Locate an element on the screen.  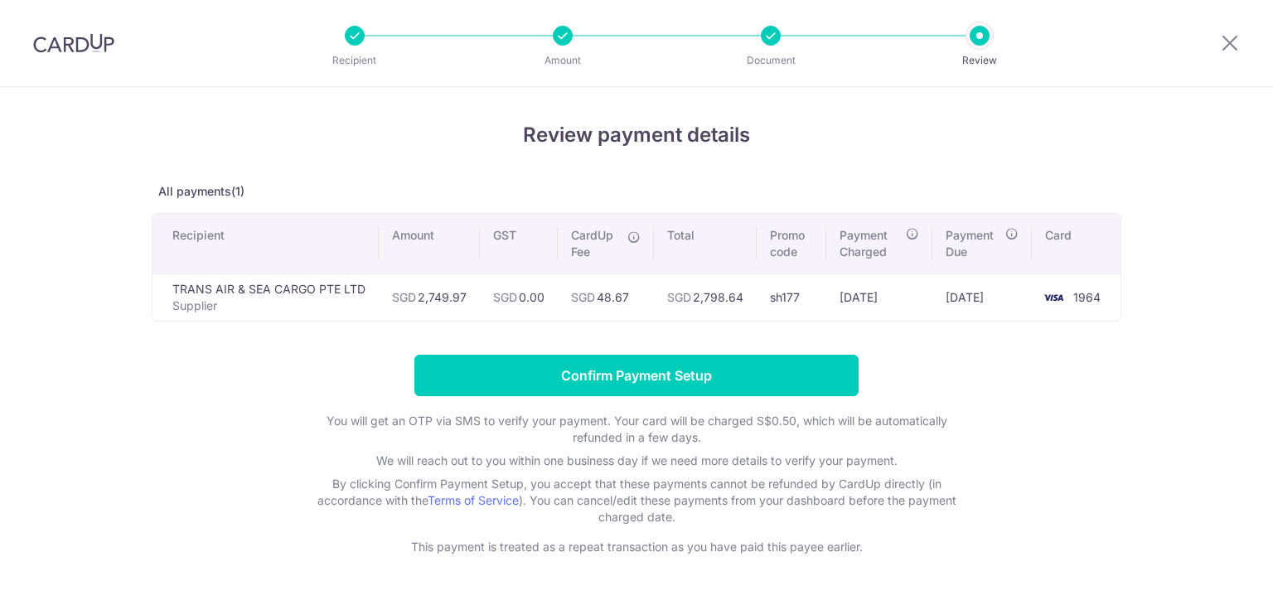
p: Supplier is located at coordinates (269, 306).